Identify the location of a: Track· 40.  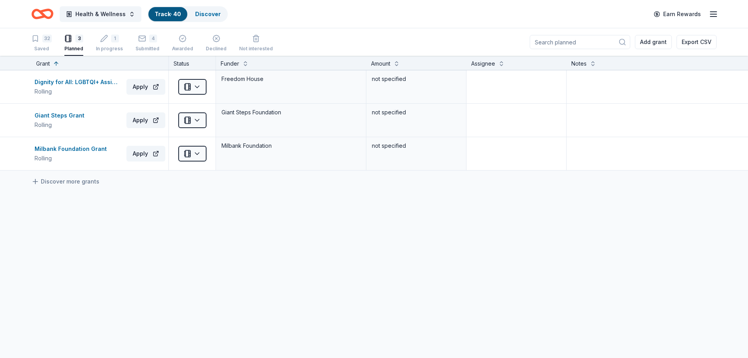
(168, 14).